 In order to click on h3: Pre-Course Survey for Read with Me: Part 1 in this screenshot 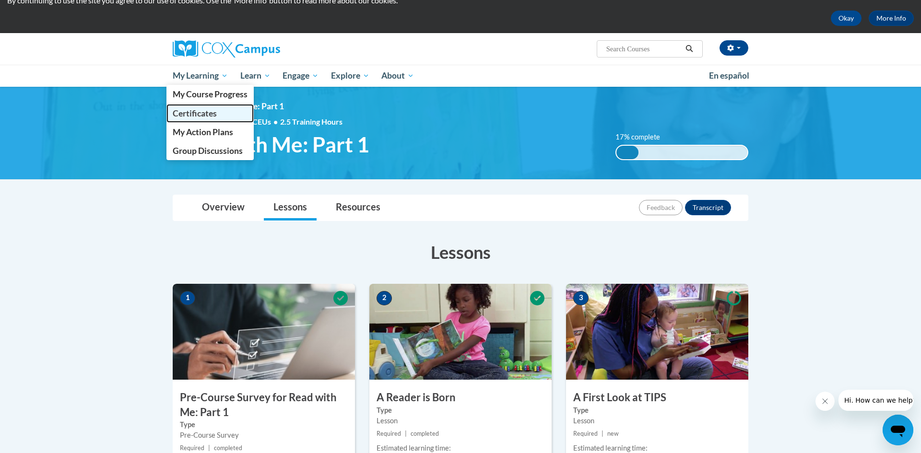, I will do `click(264, 405)`.